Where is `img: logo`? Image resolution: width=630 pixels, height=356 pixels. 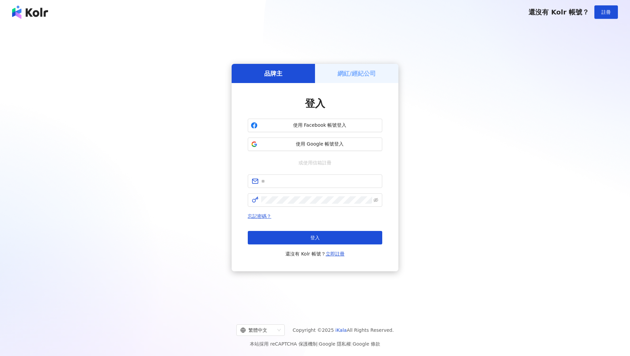
img: logo is located at coordinates (30, 12).